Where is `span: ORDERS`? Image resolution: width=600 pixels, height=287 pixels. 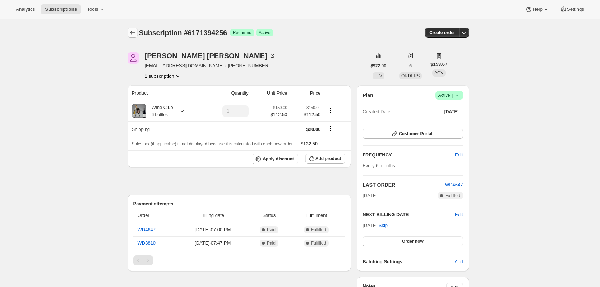
span: ORDERS is located at coordinates (410, 76).